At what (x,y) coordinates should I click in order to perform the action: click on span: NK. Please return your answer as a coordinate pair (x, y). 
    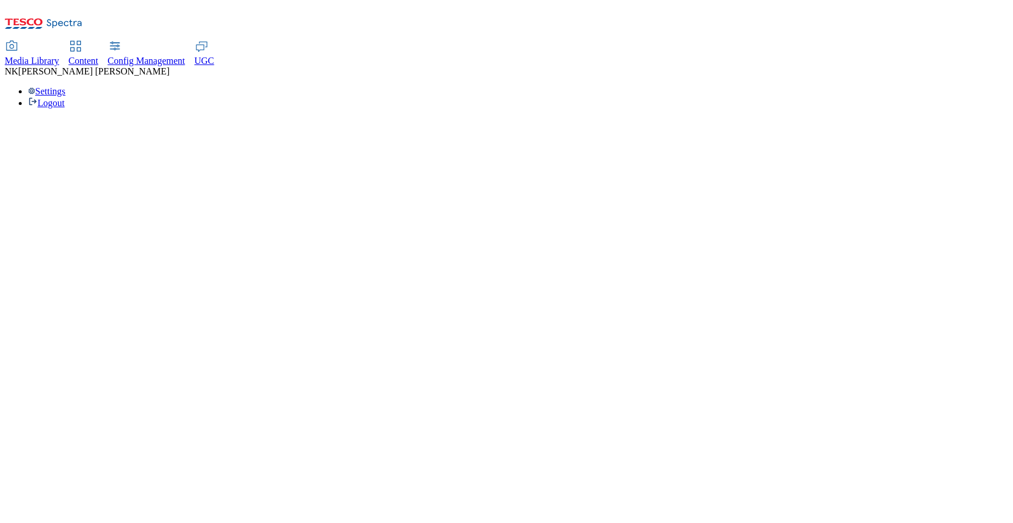
    Looking at the image, I should click on (11, 71).